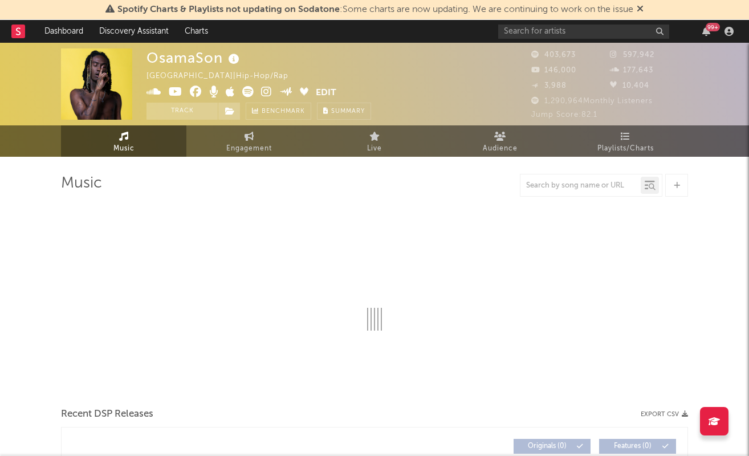 Image resolution: width=749 pixels, height=456 pixels. What do you see at coordinates (553, 55) in the screenshot?
I see `span: 403,673` at bounding box center [553, 55].